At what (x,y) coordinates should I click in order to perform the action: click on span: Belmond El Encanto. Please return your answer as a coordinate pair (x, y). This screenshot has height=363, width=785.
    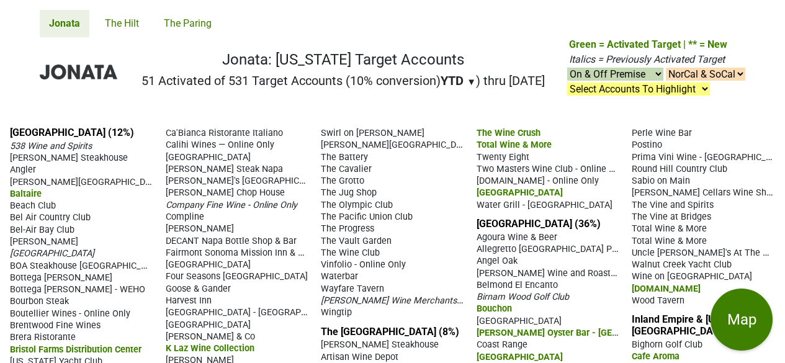
    Looking at the image, I should click on (517, 285).